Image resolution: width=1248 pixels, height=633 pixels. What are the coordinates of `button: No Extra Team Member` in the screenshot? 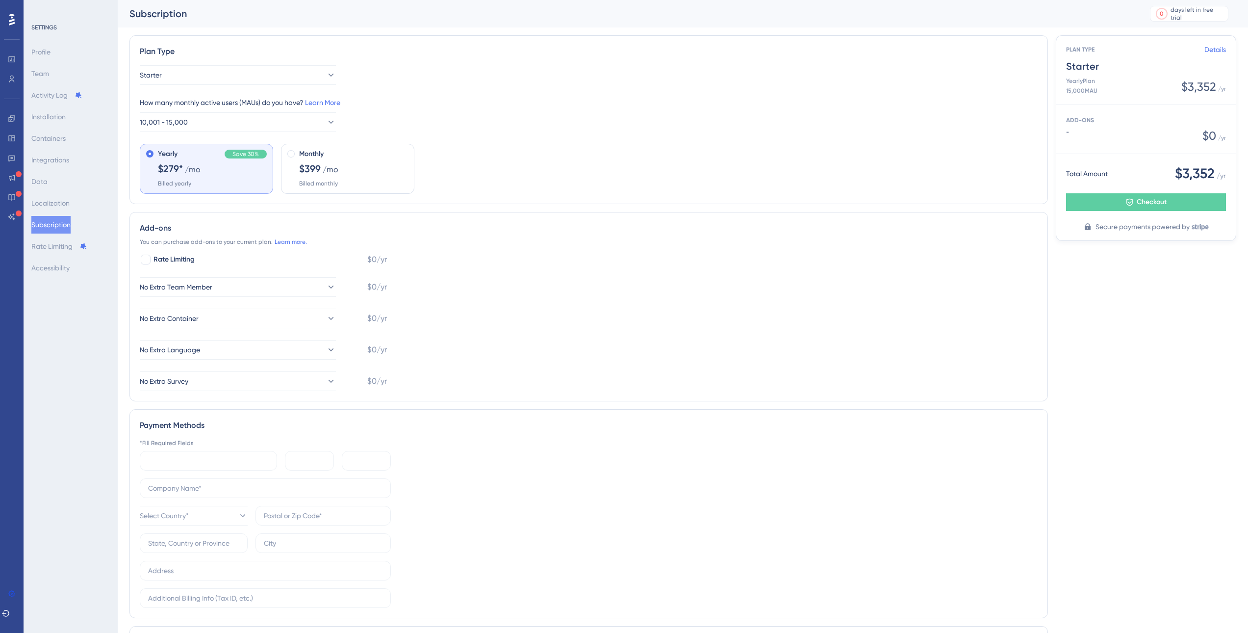 It's located at (238, 287).